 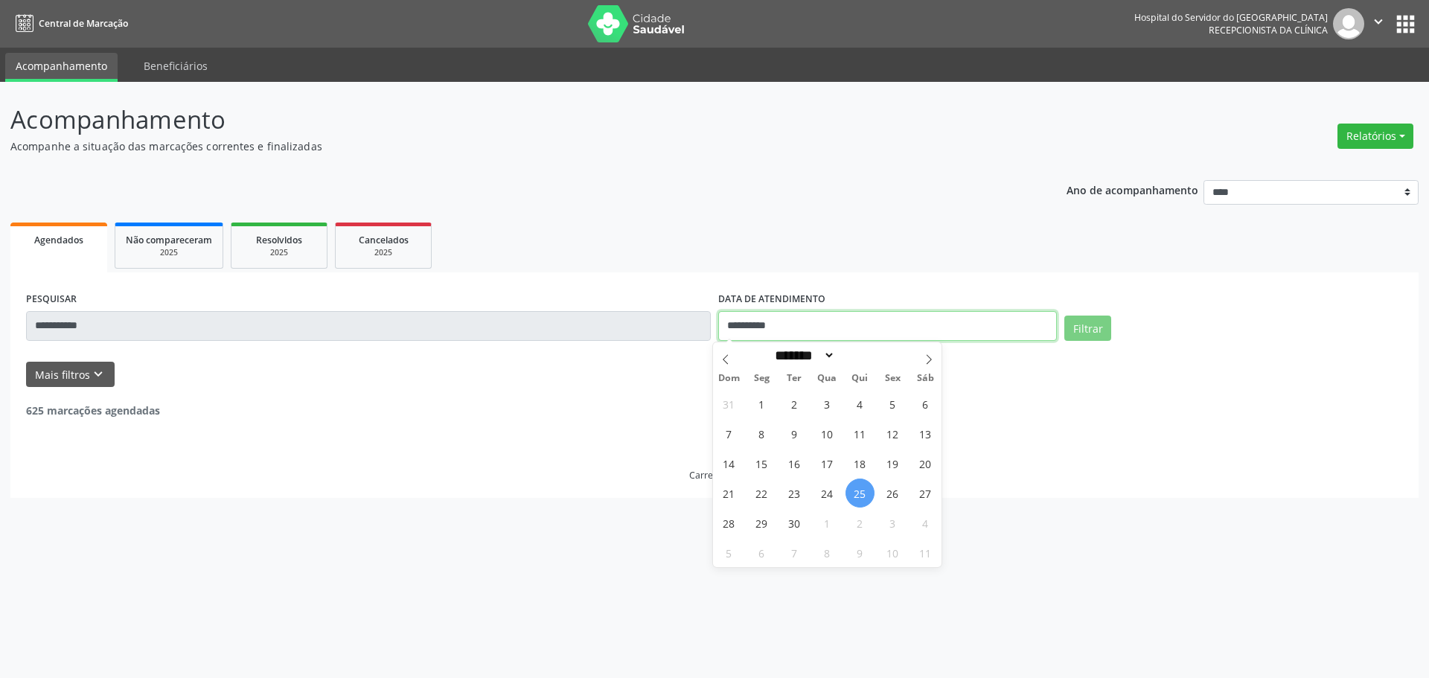 I want to click on span: Sex, so click(x=893, y=378).